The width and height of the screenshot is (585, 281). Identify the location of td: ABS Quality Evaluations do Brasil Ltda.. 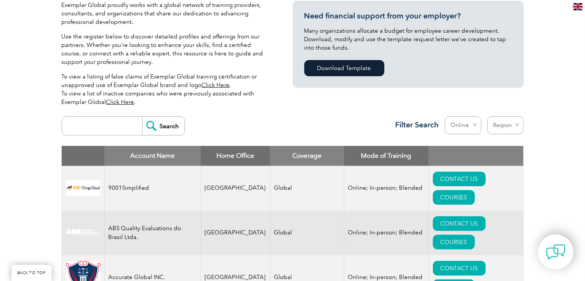
(152, 233).